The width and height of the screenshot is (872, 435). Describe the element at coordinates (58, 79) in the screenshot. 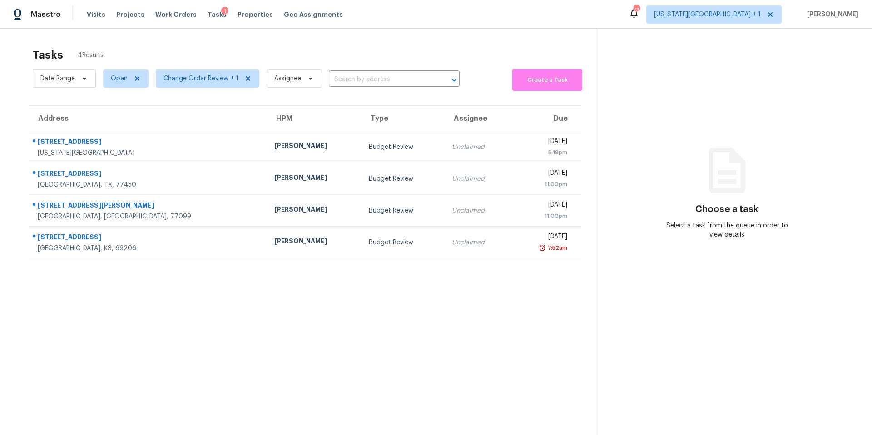

I see `span: Date Range` at that location.